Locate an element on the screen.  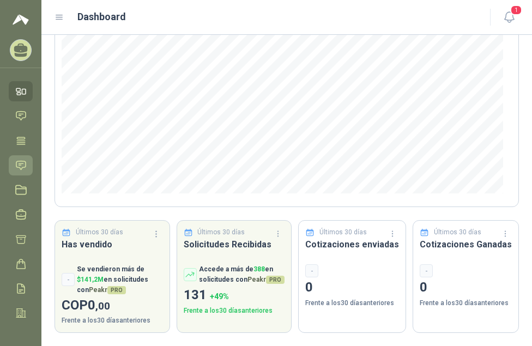
h3: Has vendido is located at coordinates (112, 244).